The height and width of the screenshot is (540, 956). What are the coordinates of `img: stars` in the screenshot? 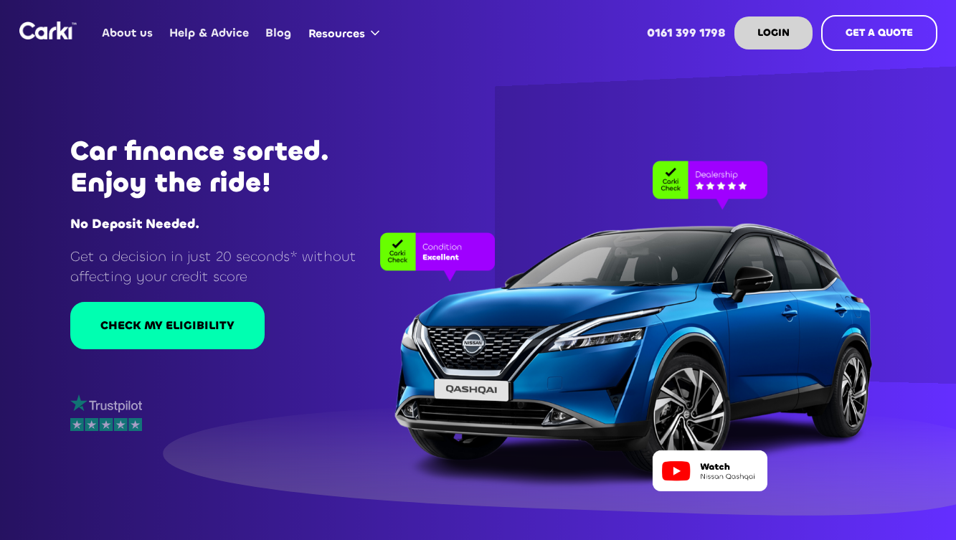 It's located at (106, 425).